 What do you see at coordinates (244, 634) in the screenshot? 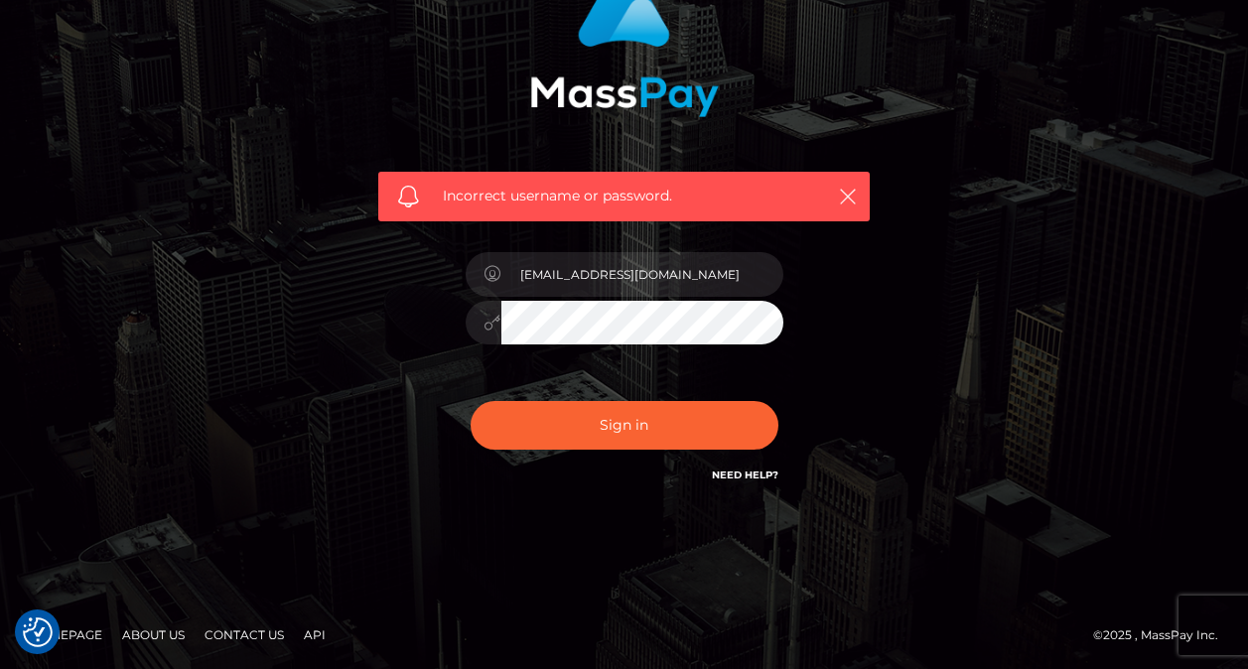
I see `a: Contact Us` at bounding box center [244, 634].